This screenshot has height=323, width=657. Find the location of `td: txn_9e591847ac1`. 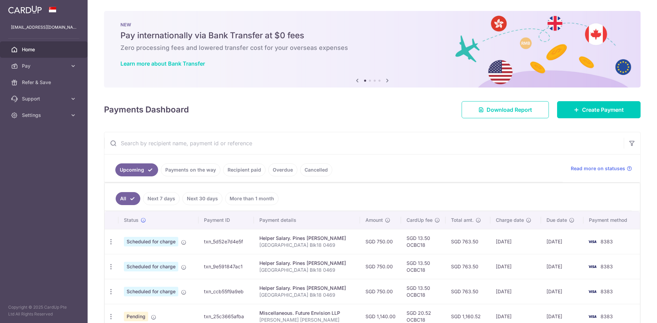

td: txn_9e591847ac1 is located at coordinates (226, 266).